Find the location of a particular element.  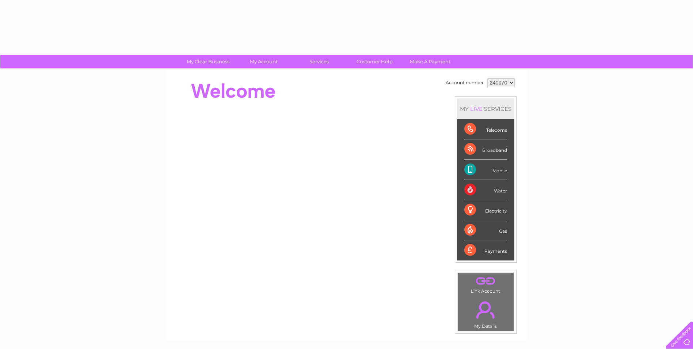

a: My Clear Business is located at coordinates (208, 61).